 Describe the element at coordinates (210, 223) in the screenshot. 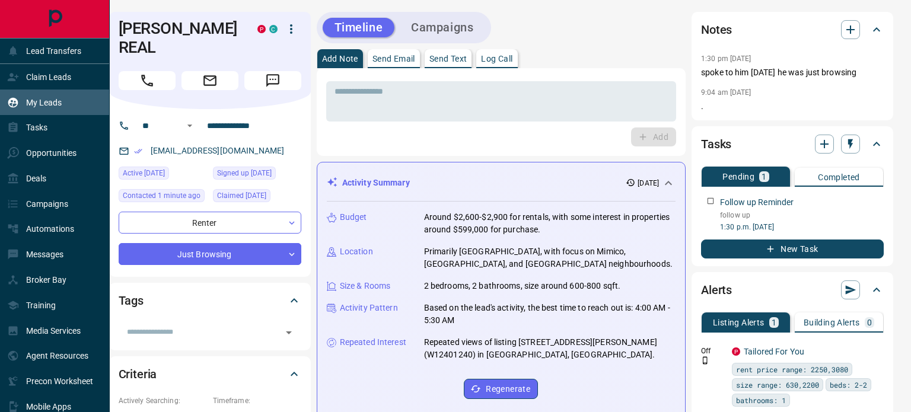

I see `div: Renter` at that location.